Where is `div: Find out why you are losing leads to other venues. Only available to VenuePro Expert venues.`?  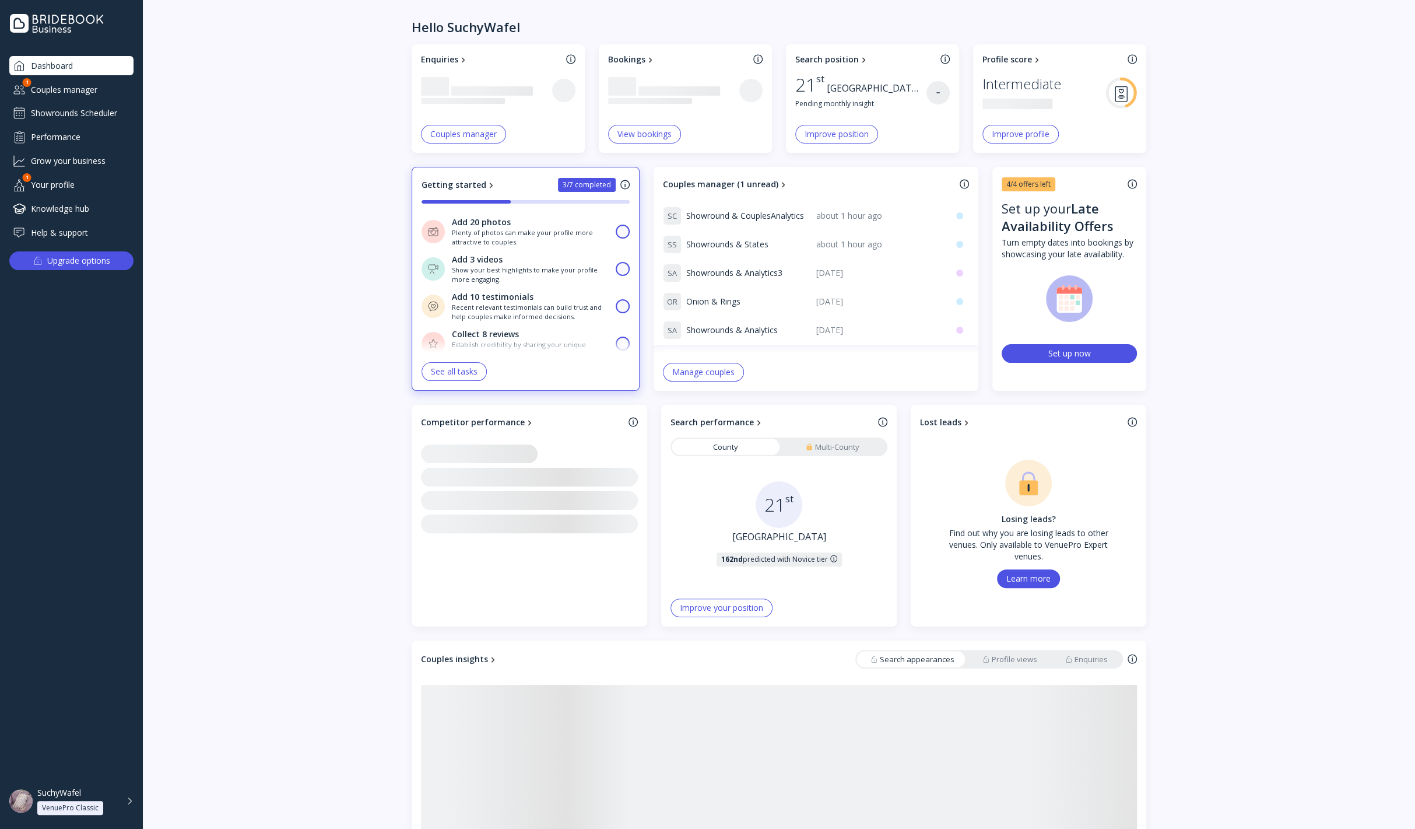
div: Find out why you are losing leads to other venues. Only available to VenuePro Expert venues. is located at coordinates (1029, 545).